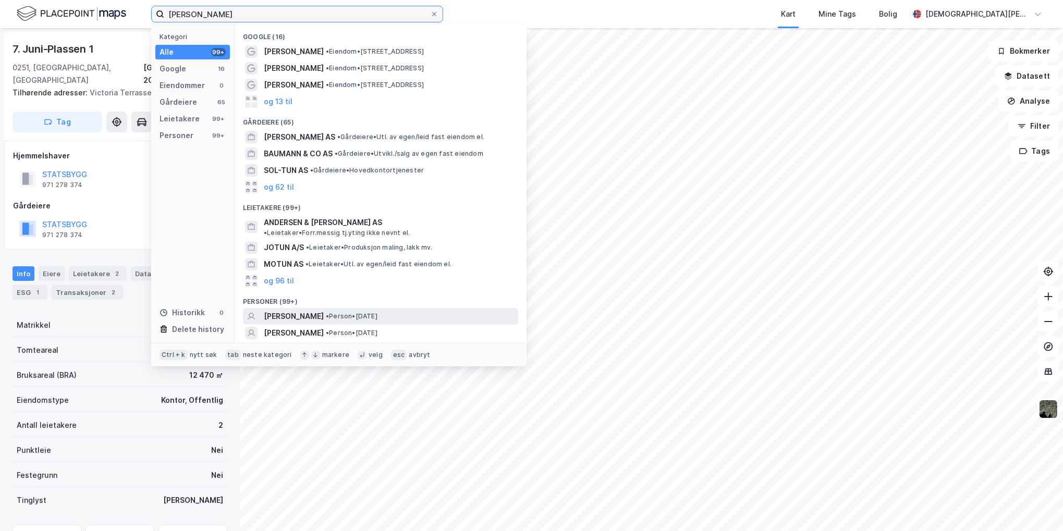 This screenshot has width=1063, height=531. Describe the element at coordinates (369, 248) in the screenshot. I see `span: Leietaker • Produksjon maling, lakk mv.` at that location.